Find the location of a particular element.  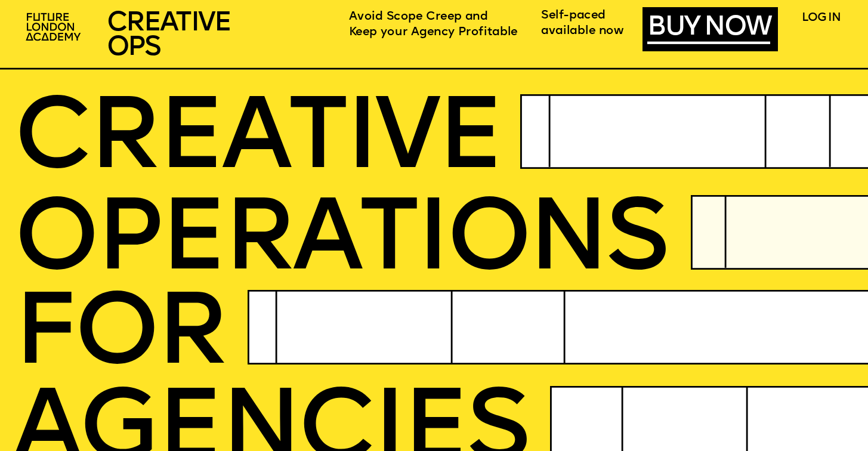

span: available now is located at coordinates (582, 30).